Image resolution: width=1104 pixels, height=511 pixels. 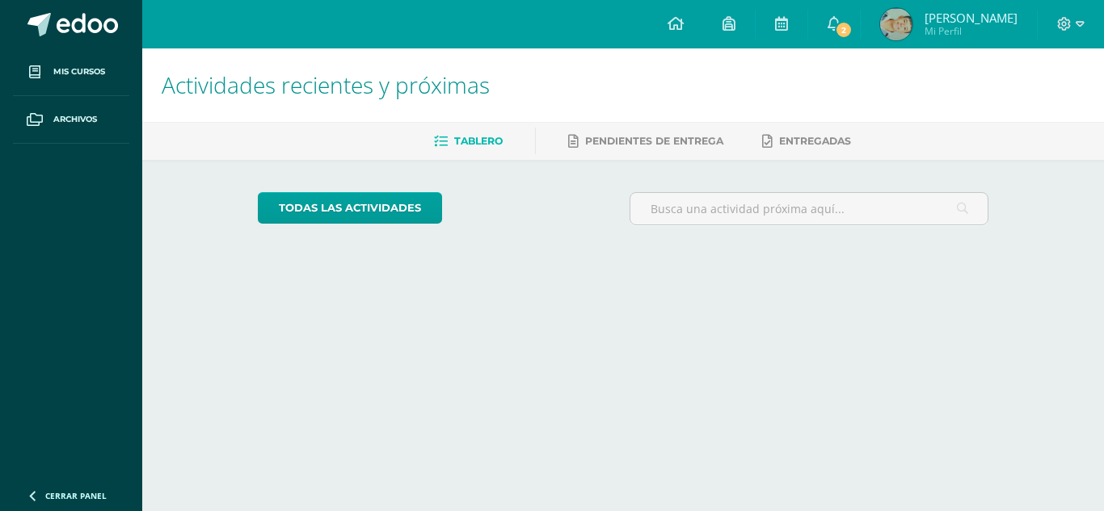 I want to click on span: Mis cursos, so click(x=79, y=72).